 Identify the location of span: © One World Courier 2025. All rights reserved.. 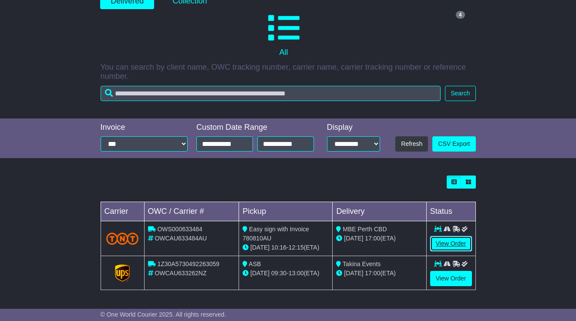
(163, 314).